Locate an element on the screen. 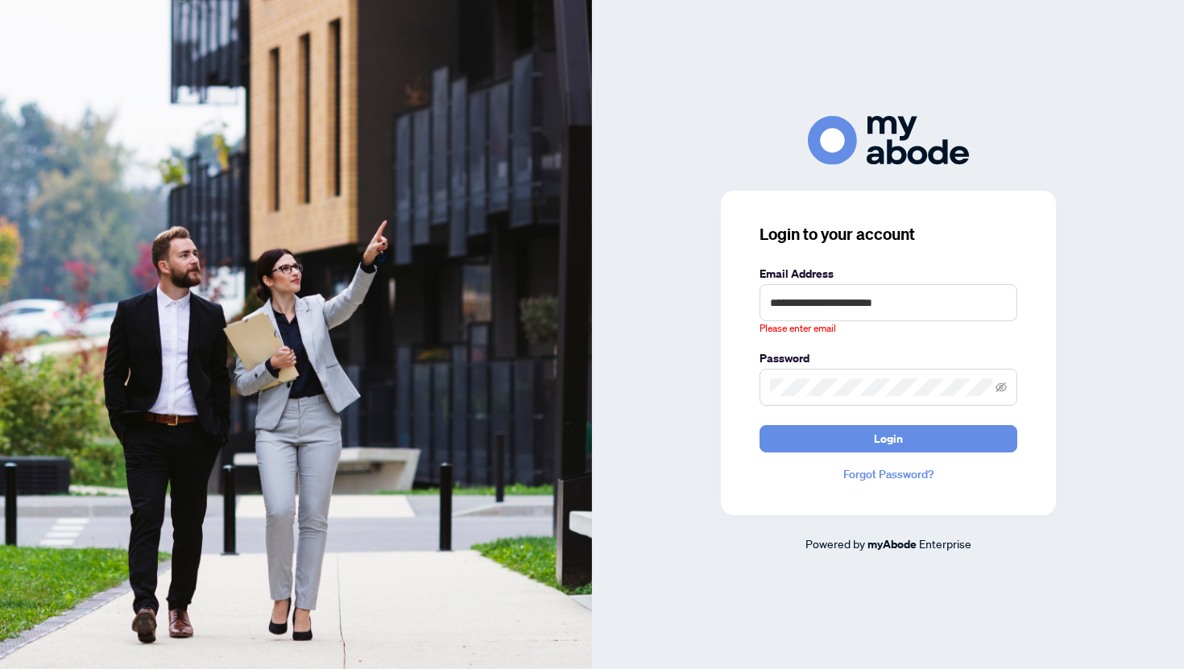 The height and width of the screenshot is (669, 1184). button: Login is located at coordinates (888, 439).